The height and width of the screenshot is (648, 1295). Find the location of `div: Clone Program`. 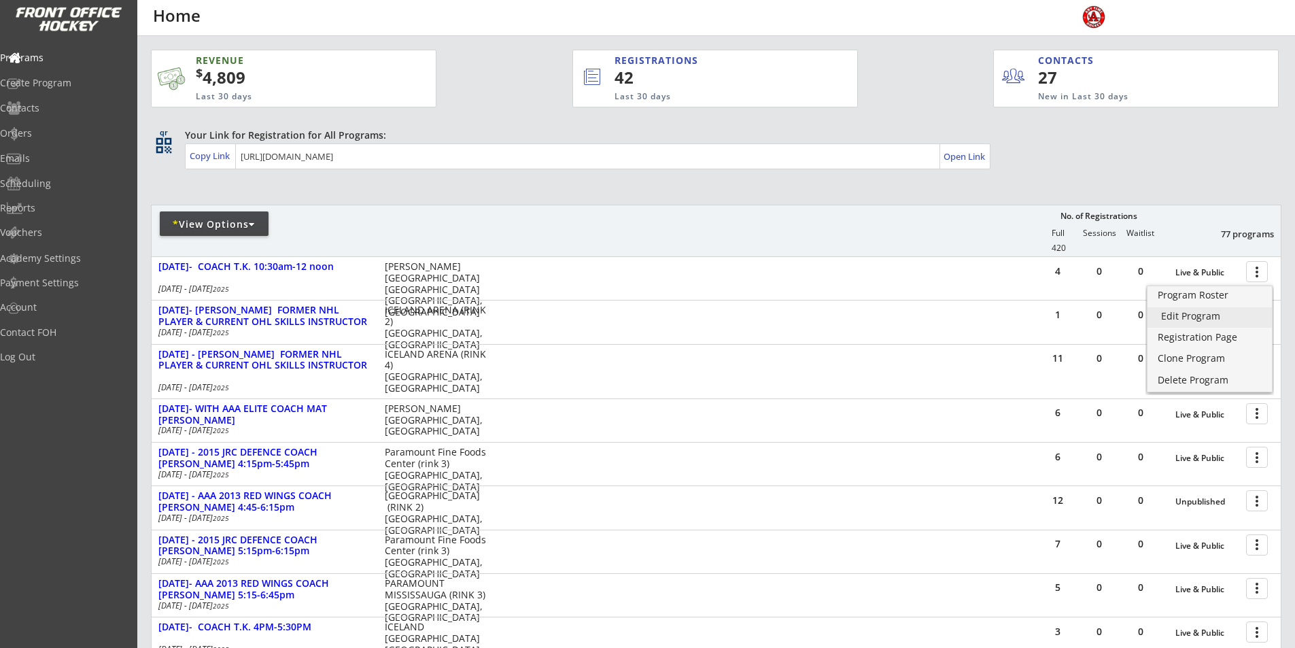

div: Clone Program is located at coordinates (1209, 358).